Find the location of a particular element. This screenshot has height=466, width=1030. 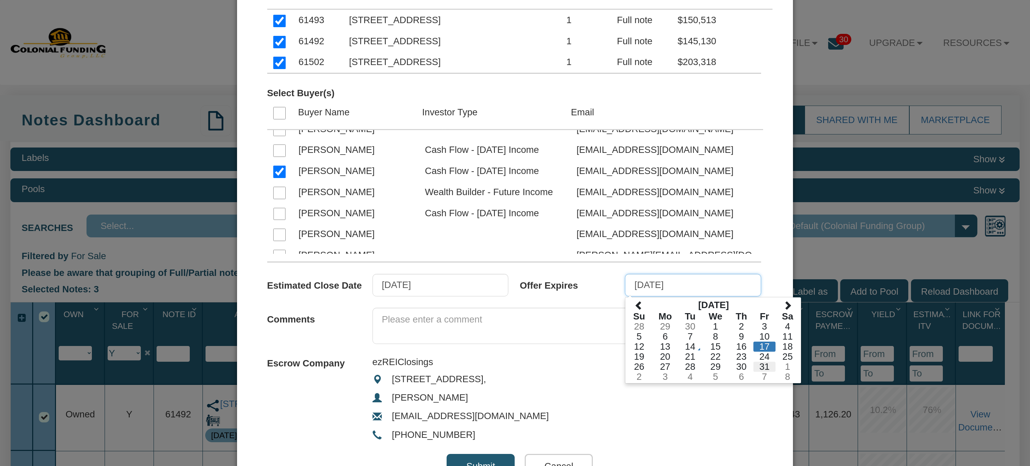

th: Tu is located at coordinates (690, 317).